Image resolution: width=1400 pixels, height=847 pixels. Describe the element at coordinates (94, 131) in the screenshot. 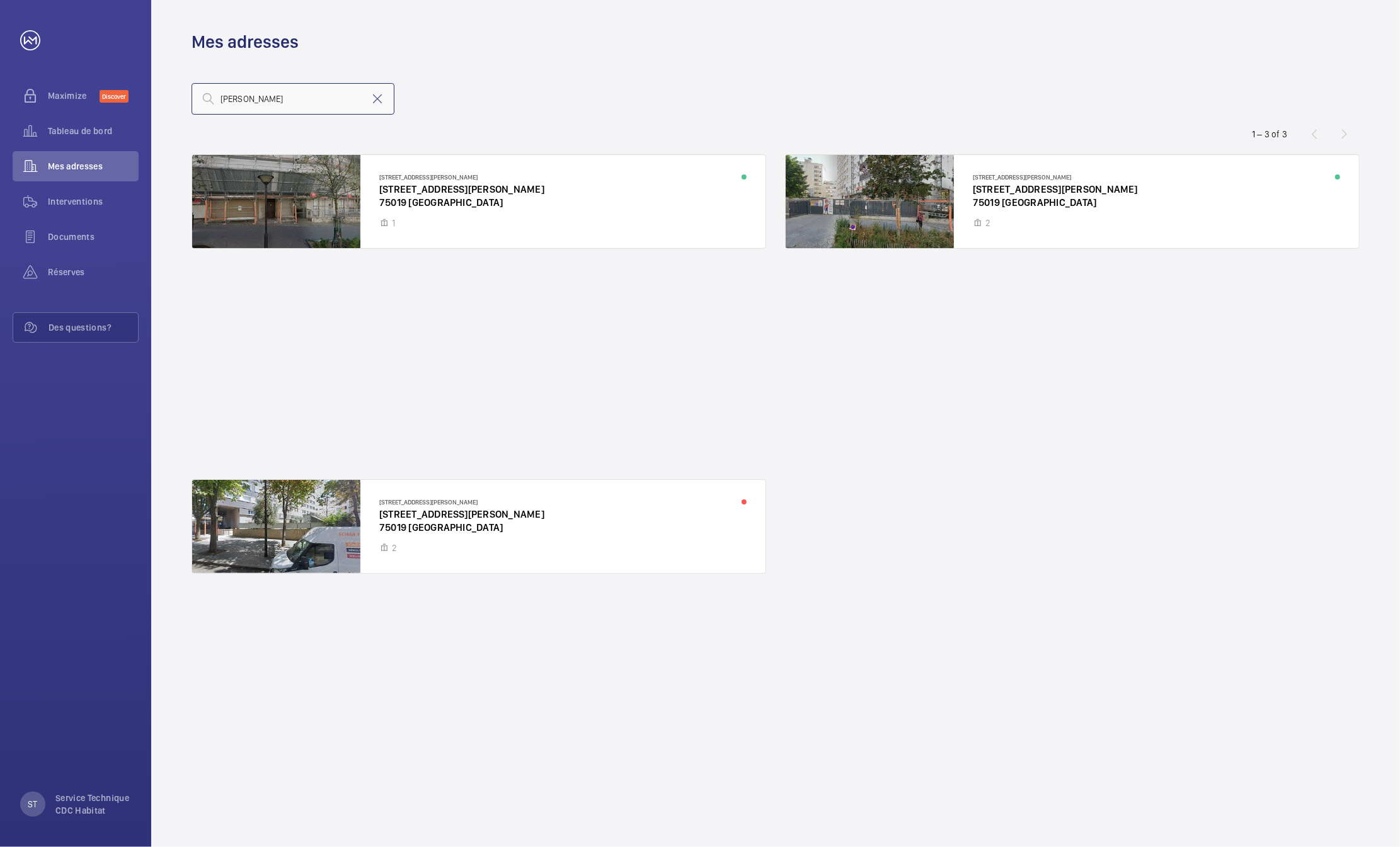

I see `span: Tableau de bord` at that location.